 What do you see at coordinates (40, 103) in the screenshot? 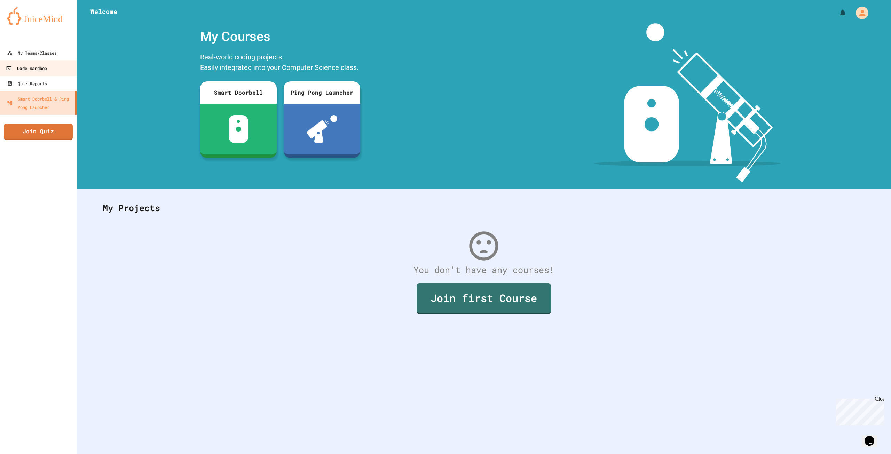
I see `div: Smart Doorbell & Ping Pong Launcher` at bounding box center [40, 103].